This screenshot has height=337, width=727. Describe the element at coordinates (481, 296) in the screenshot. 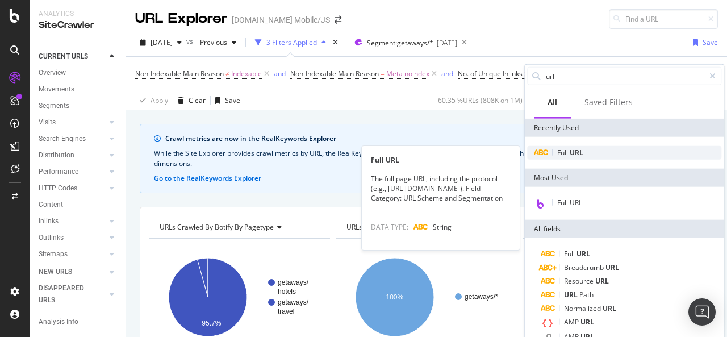

I see `text: getaways/*` at that location.